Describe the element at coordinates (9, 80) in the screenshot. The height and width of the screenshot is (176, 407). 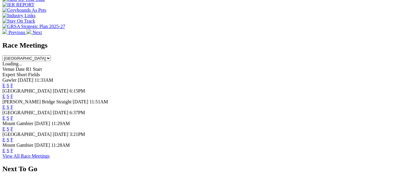
I see `span: Gawler` at that location.